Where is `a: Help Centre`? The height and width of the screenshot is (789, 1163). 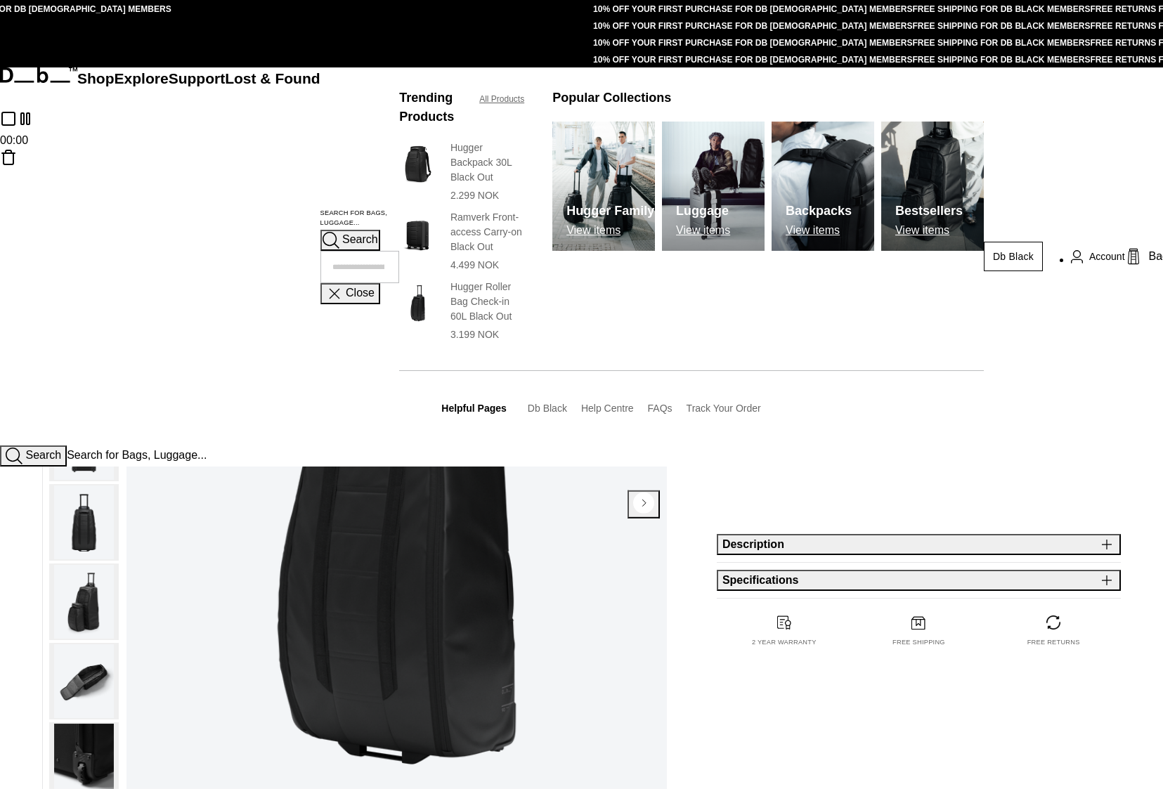 a: Help Centre is located at coordinates (607, 408).